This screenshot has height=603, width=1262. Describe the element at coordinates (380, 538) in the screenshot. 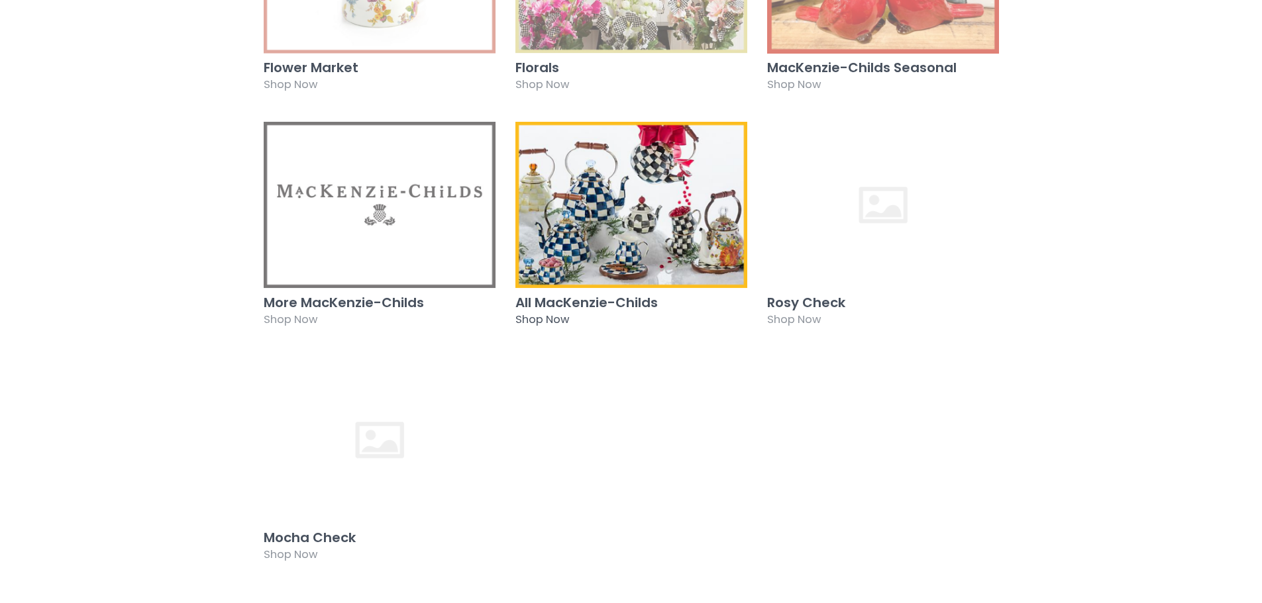

I see `h3: Mocha Check` at that location.